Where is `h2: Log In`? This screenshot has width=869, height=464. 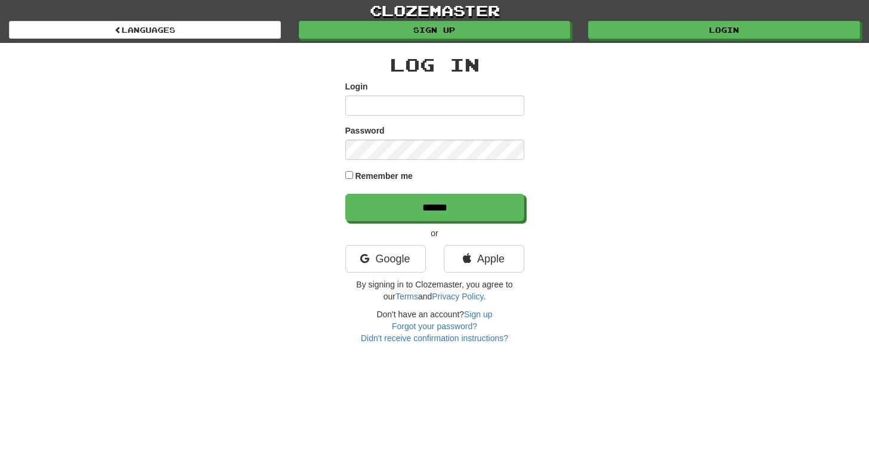
h2: Log In is located at coordinates (435, 64).